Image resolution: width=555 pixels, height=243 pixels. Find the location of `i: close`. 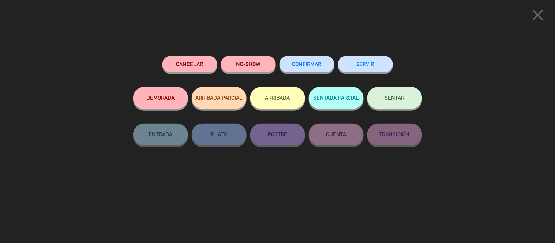

i: close is located at coordinates (538, 15).